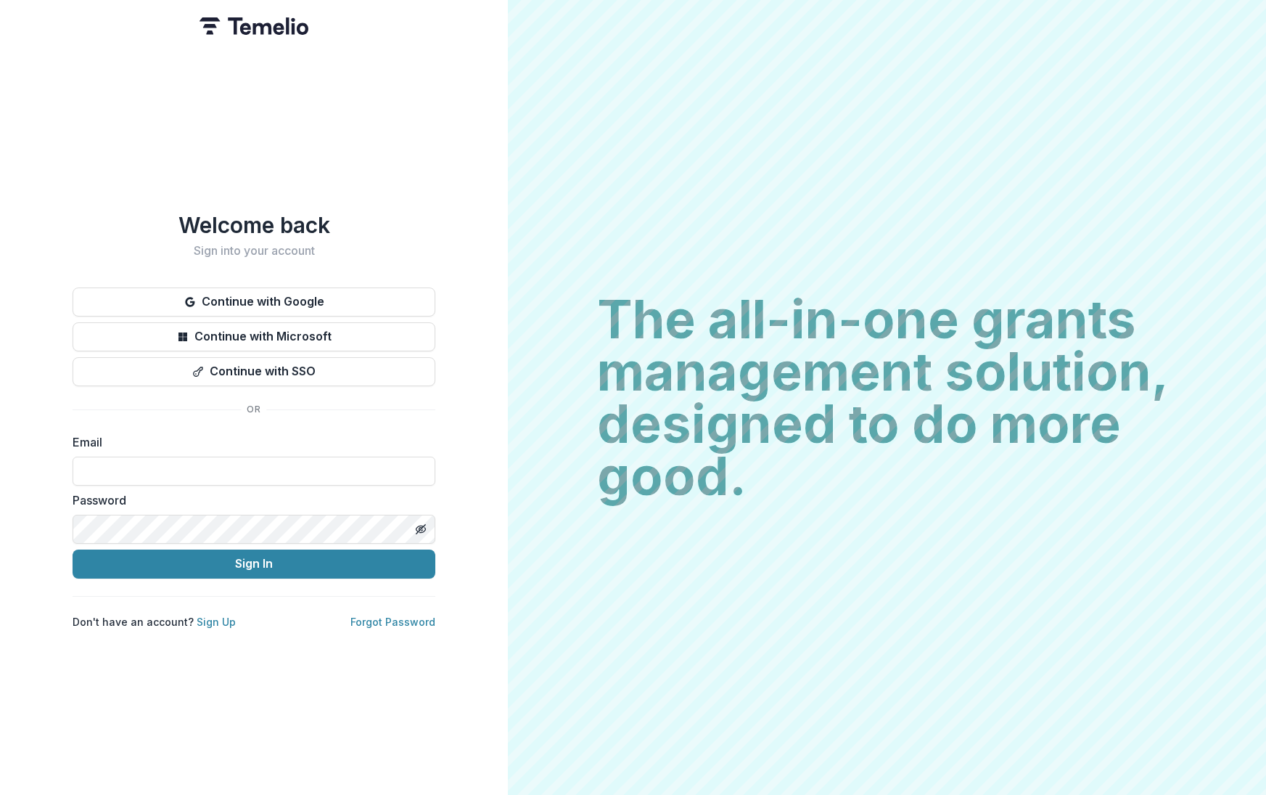  What do you see at coordinates (393, 621) in the screenshot?
I see `a: Forgot Password` at bounding box center [393, 621].